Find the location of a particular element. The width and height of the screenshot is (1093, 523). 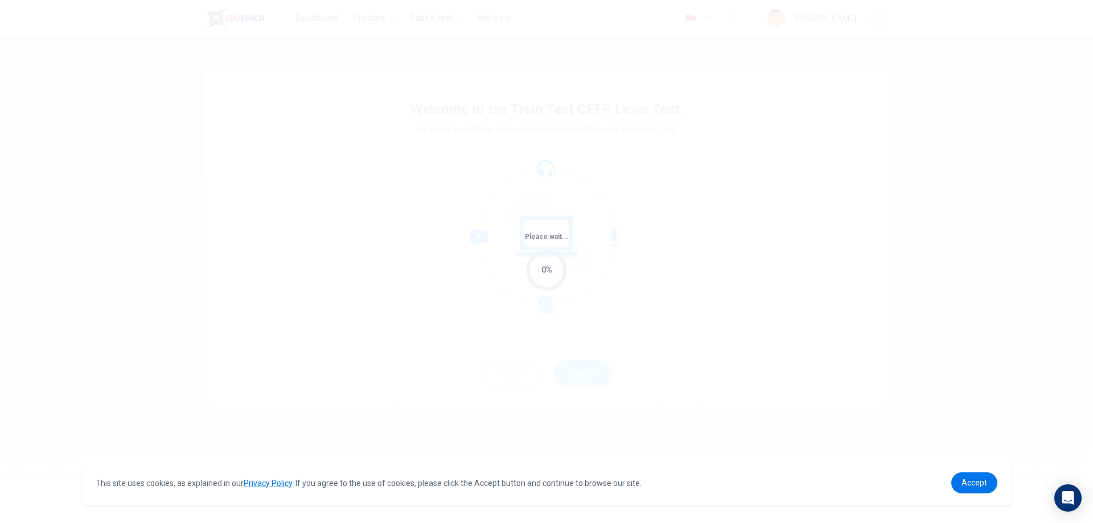

span: This site uses cookies, as explained in our . If you agree to the use of cookies, please click th... is located at coordinates (368, 483).